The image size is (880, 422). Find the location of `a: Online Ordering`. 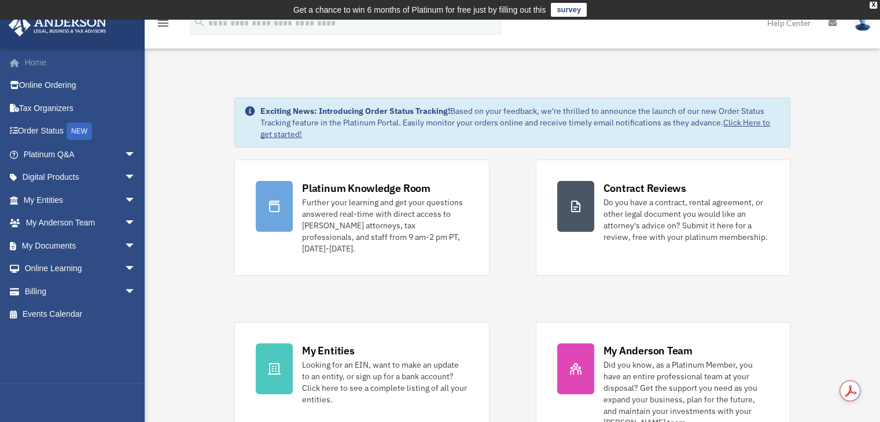

a: Online Ordering is located at coordinates (80, 86).